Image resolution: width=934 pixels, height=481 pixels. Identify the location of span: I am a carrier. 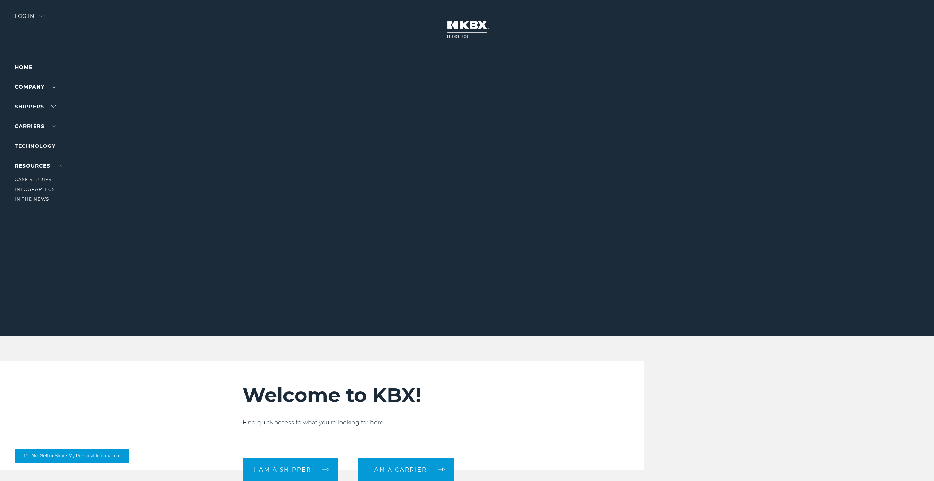
(398, 469).